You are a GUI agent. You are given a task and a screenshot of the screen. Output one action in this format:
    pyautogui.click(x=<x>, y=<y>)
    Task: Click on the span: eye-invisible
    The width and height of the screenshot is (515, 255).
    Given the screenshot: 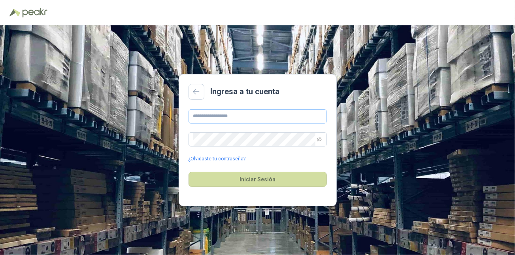 What is the action you would take?
    pyautogui.click(x=319, y=139)
    